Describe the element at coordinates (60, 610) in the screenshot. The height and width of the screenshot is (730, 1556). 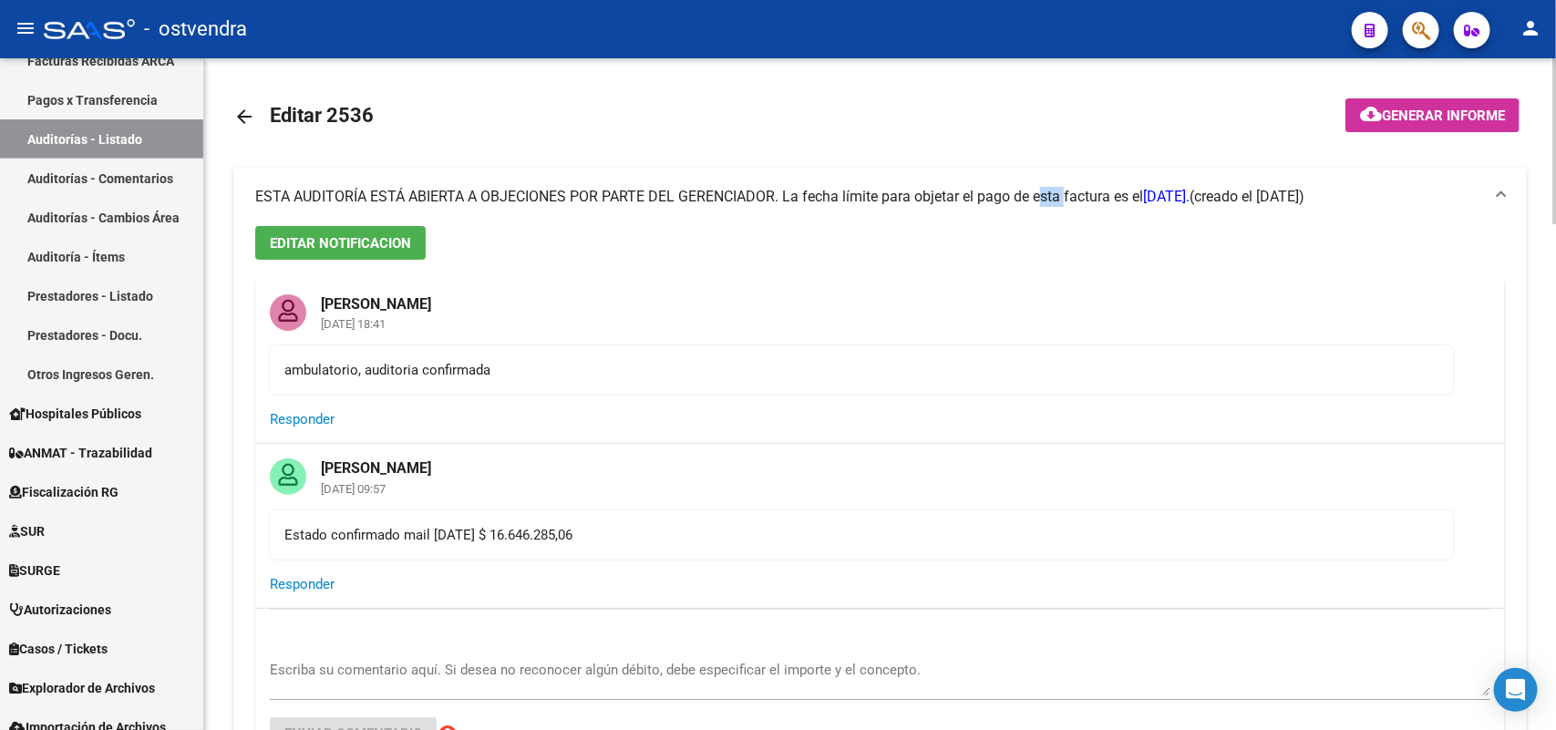
I see `span: Autorizaciones` at that location.